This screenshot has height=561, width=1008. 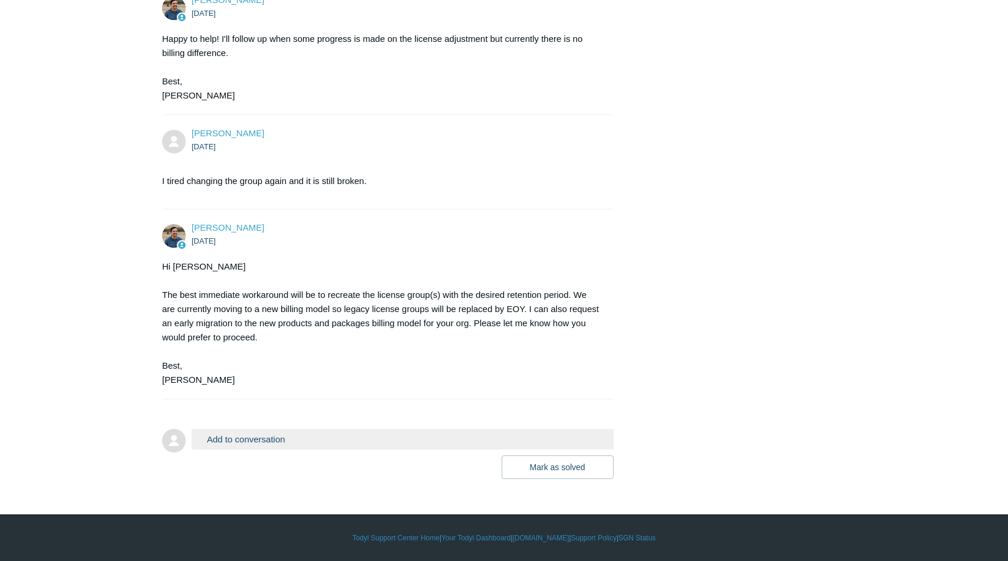 I want to click on span: Jeremy Bishop, so click(x=228, y=133).